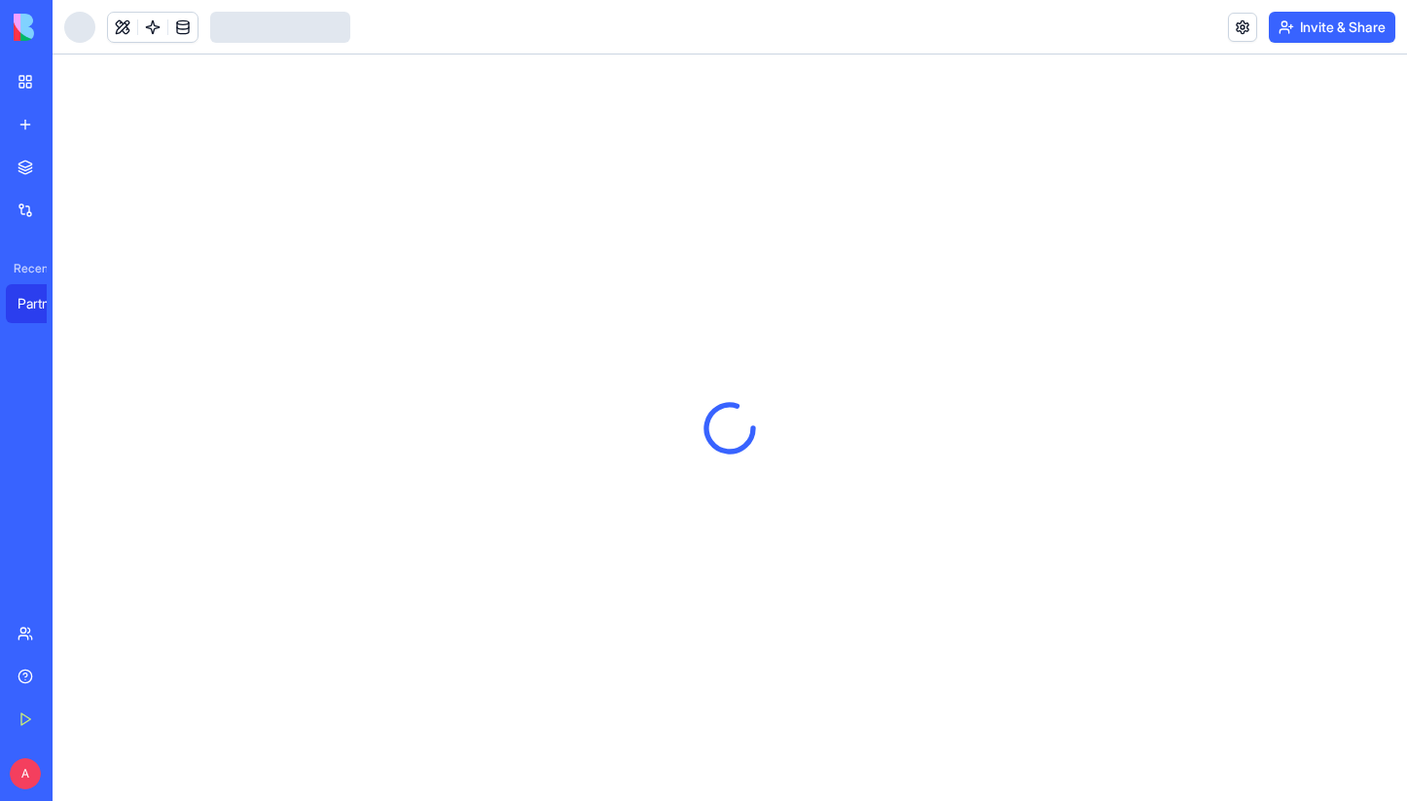 The width and height of the screenshot is (1407, 801). I want to click on img: logo, so click(74, 27).